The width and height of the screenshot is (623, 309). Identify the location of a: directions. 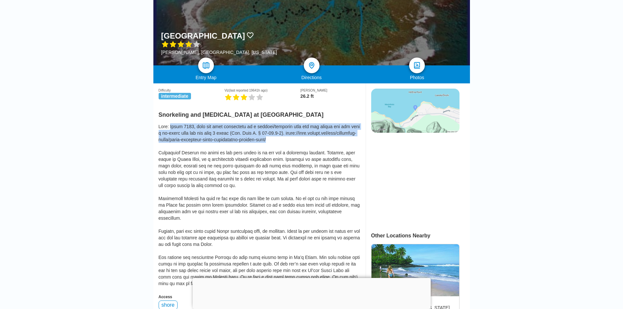
(312, 65).